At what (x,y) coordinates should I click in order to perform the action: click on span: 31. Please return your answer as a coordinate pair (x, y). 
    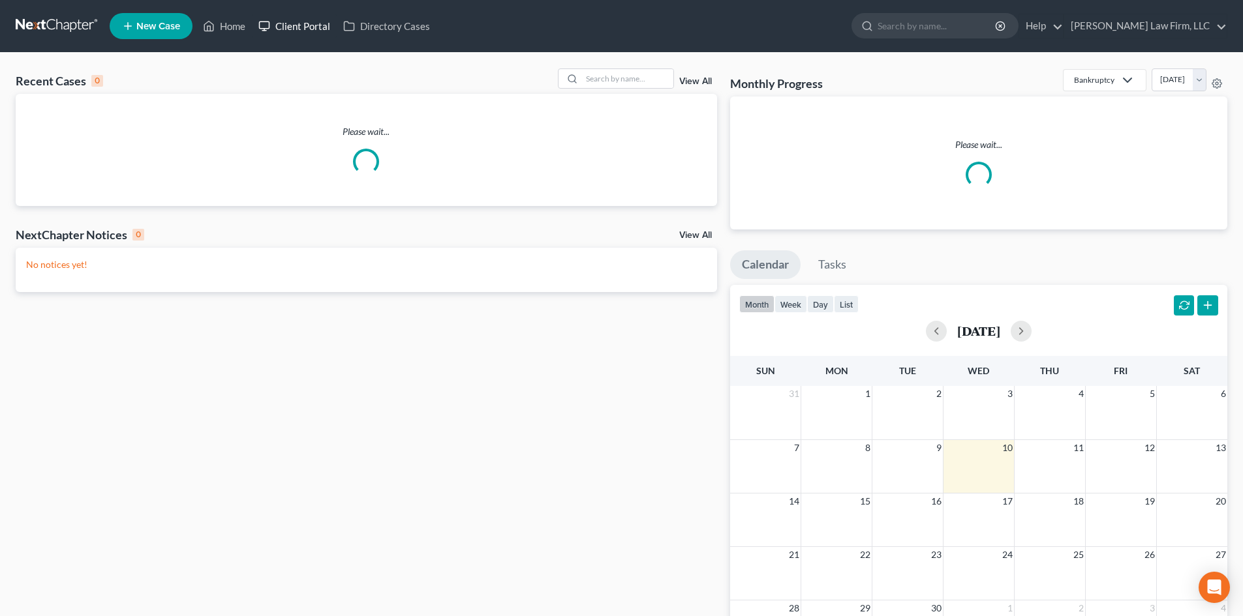
    Looking at the image, I should click on (794, 394).